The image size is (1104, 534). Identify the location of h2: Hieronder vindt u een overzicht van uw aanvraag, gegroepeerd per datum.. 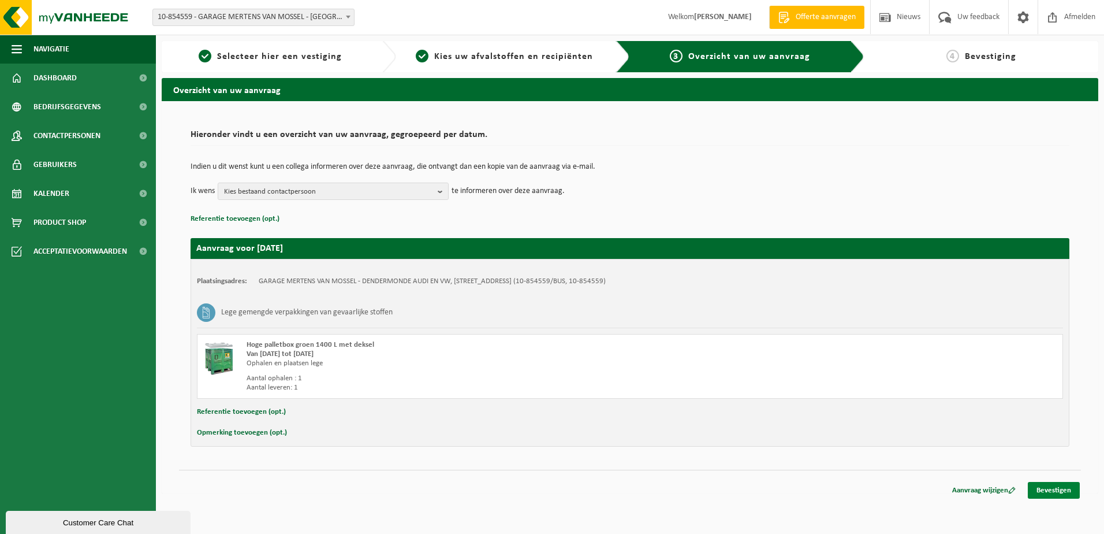
(630, 137).